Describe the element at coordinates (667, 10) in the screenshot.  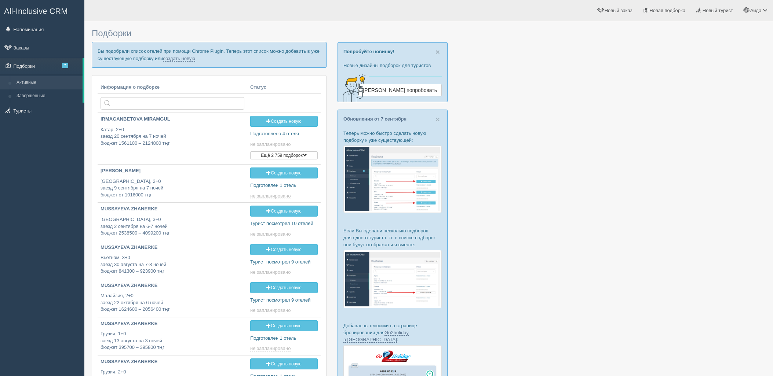
I see `span: Новая подборка` at that location.